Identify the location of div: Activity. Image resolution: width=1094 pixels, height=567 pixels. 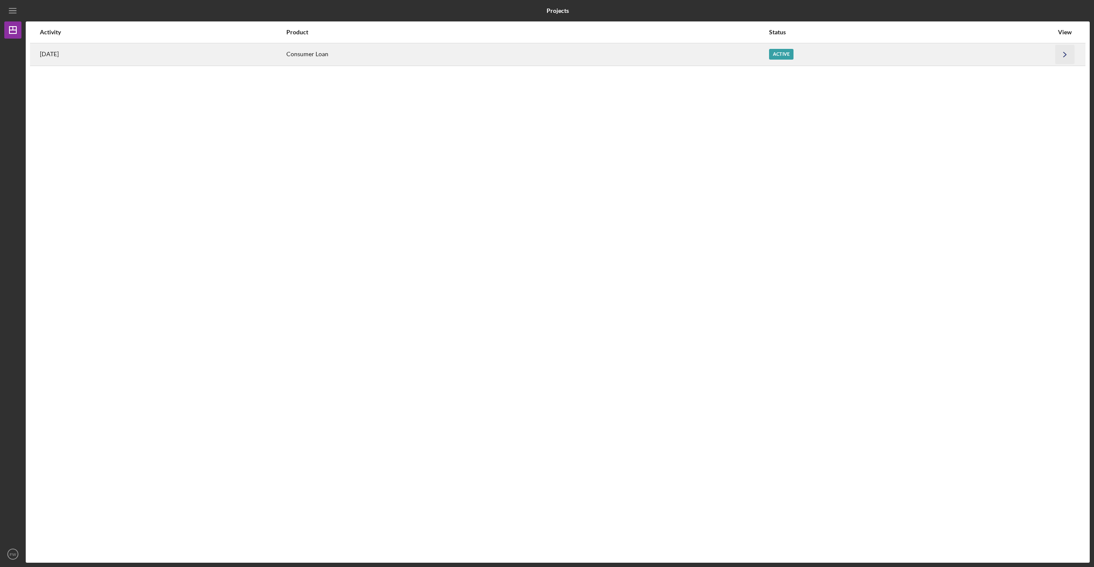
(163, 32).